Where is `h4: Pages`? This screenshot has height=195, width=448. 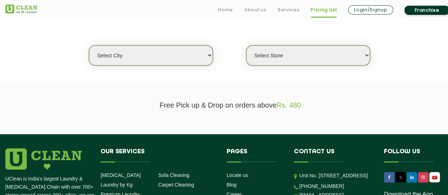 h4: Pages is located at coordinates (255, 155).